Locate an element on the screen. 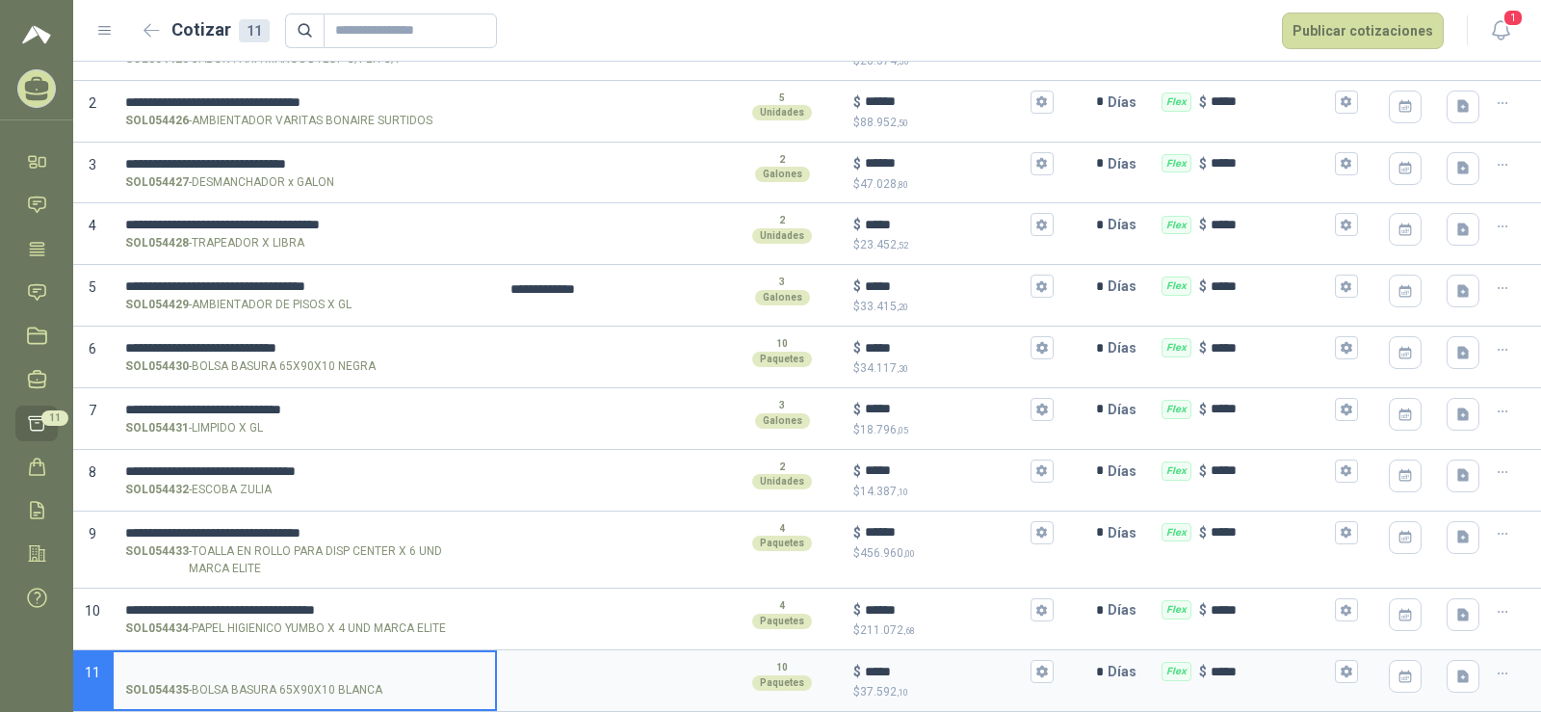  input: SOL054432-ESCOBA ZULIA is located at coordinates (304, 471).